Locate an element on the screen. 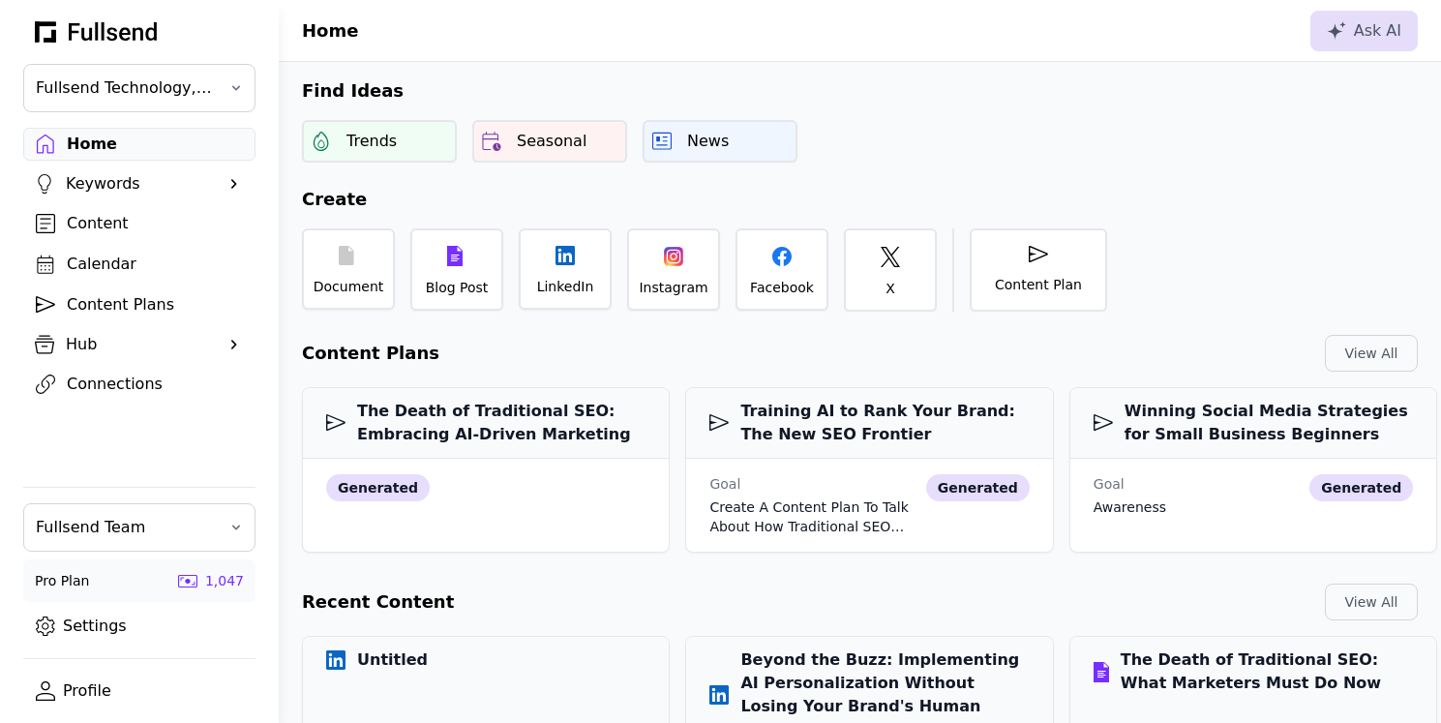  h2: Find Ideas is located at coordinates (859, 91).